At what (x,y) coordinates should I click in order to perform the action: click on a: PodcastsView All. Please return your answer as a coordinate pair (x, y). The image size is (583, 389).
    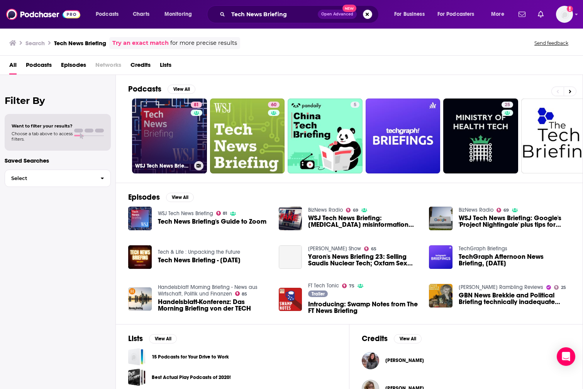
    Looking at the image, I should click on (162, 89).